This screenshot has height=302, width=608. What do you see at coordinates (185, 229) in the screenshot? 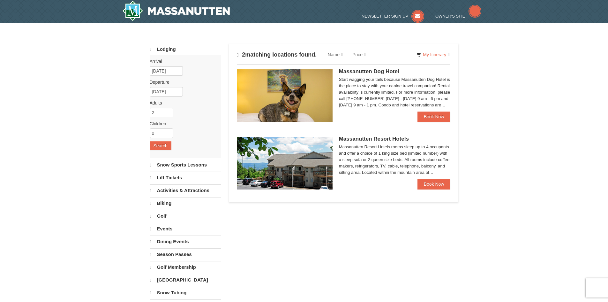
I see `a: Events` at bounding box center [185, 229].